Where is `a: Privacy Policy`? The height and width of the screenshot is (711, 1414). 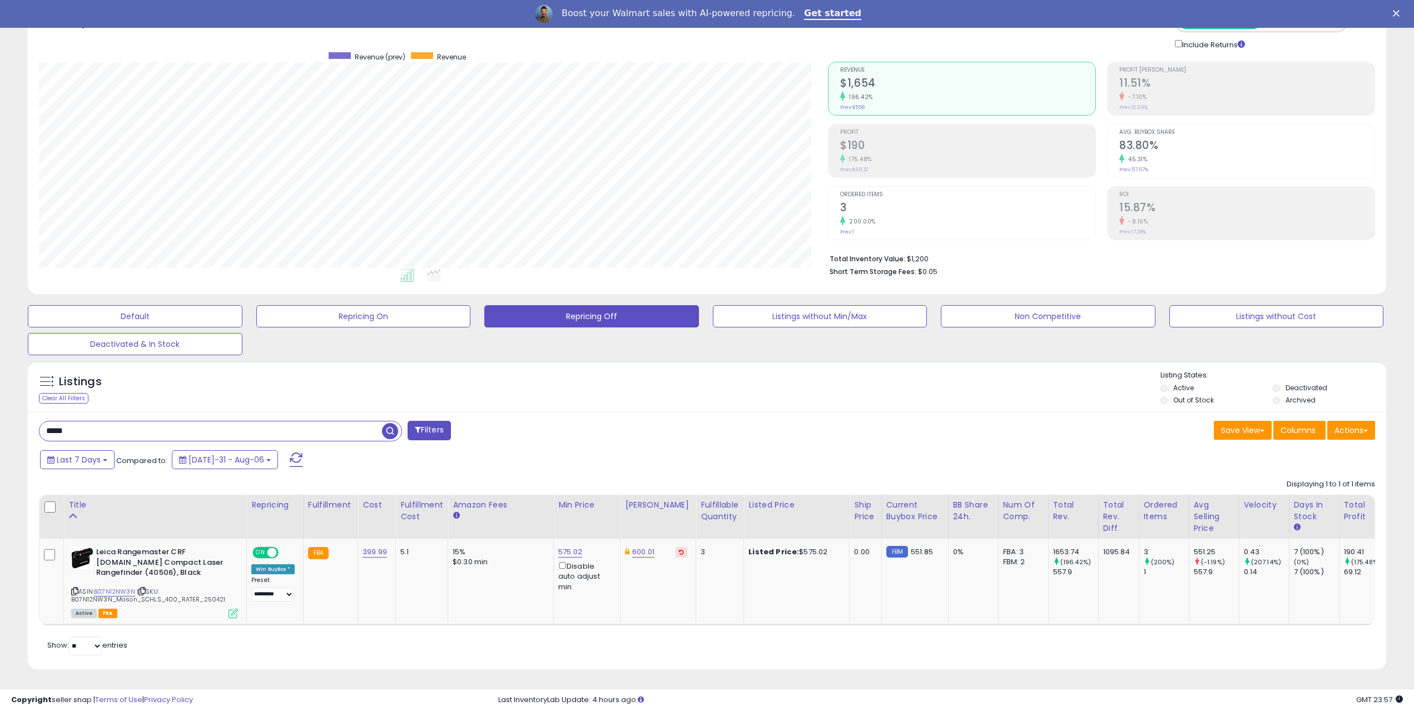 a: Privacy Policy is located at coordinates (169, 700).